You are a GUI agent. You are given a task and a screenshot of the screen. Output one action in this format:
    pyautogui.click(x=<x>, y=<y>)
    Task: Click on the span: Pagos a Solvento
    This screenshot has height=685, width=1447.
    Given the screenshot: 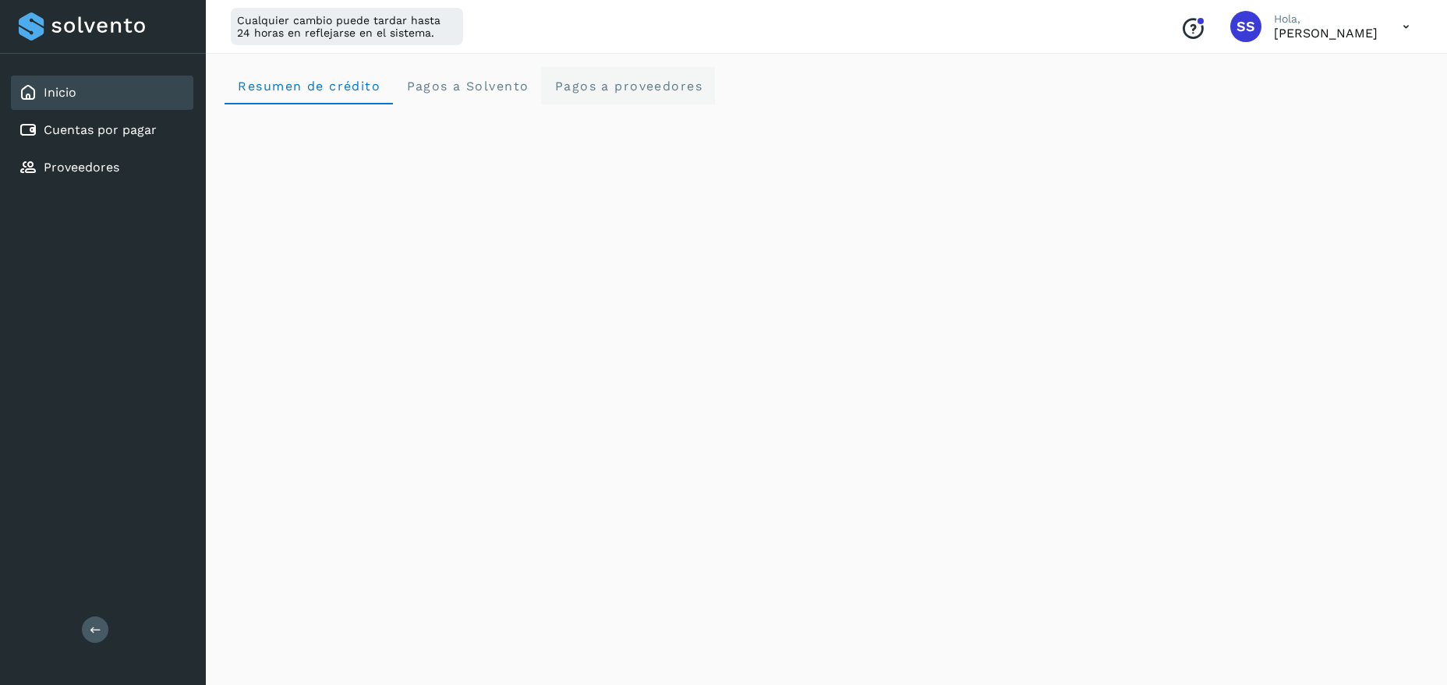 What is the action you would take?
    pyautogui.click(x=467, y=86)
    